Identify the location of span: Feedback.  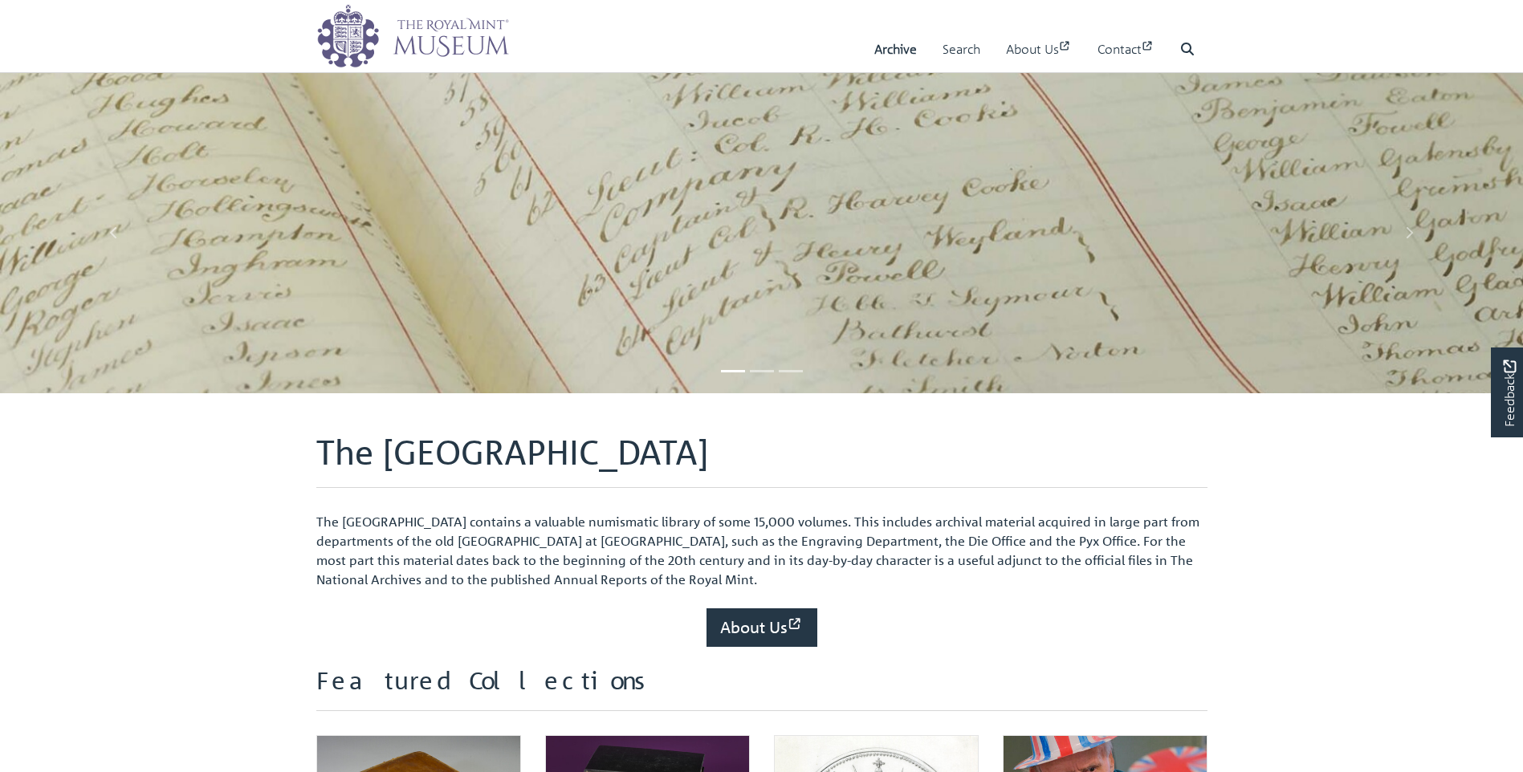
(1509, 393).